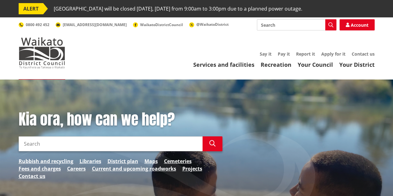  I want to click on img: Waikato District Council - Te Kaunihera aa Takiwaa o Waikato, so click(42, 53).